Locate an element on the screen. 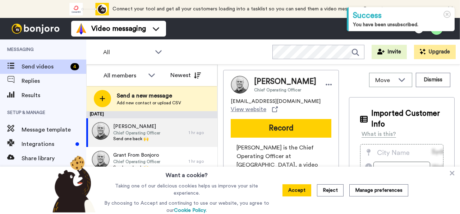 This screenshot has height=214, width=460. button: Upgrade is located at coordinates (435, 52).